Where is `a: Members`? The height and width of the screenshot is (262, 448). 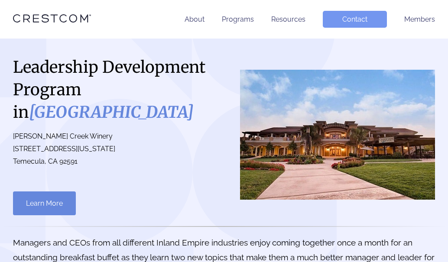
a: Members is located at coordinates (420, 19).